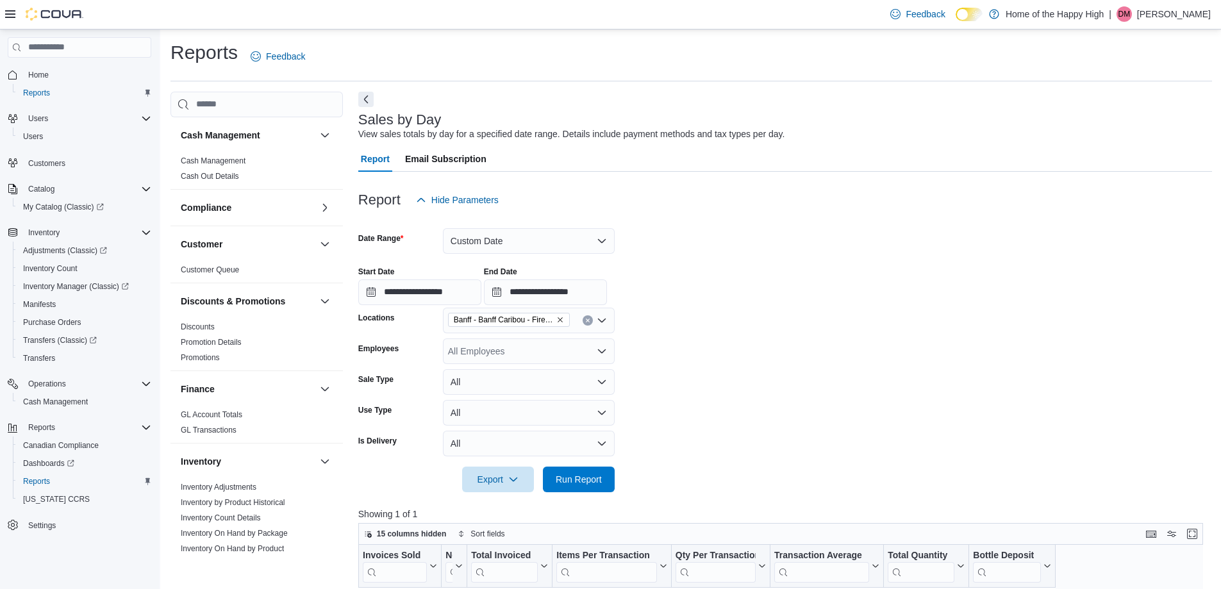  Describe the element at coordinates (220, 518) in the screenshot. I see `a: Inventory Count Details` at that location.